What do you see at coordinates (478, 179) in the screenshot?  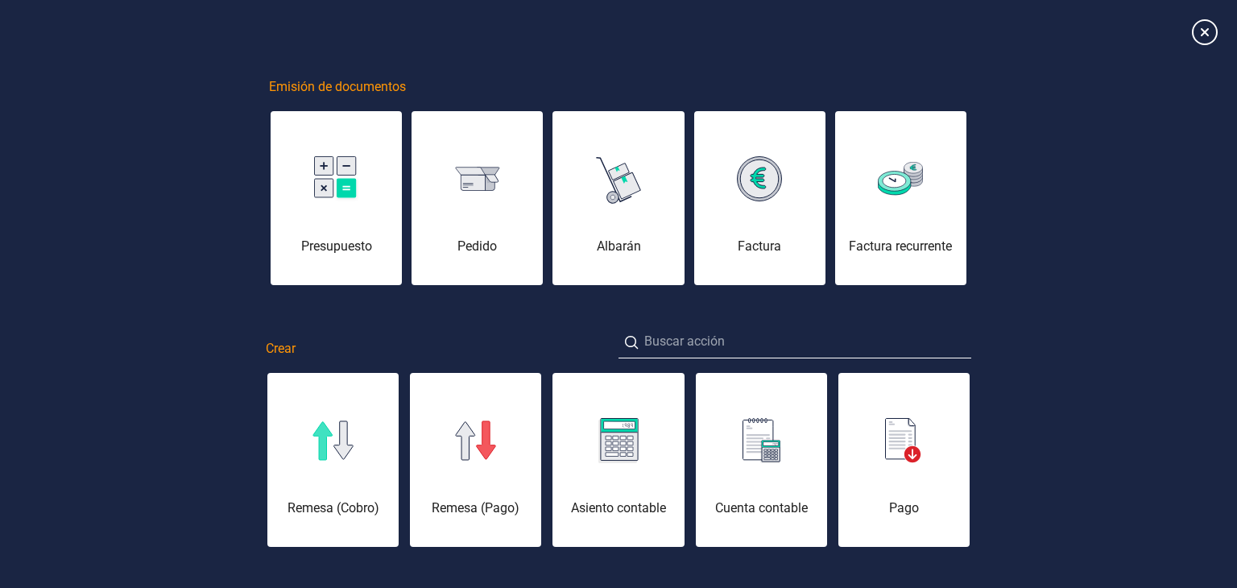 I see `img: img-pedido.svg` at bounding box center [478, 179].